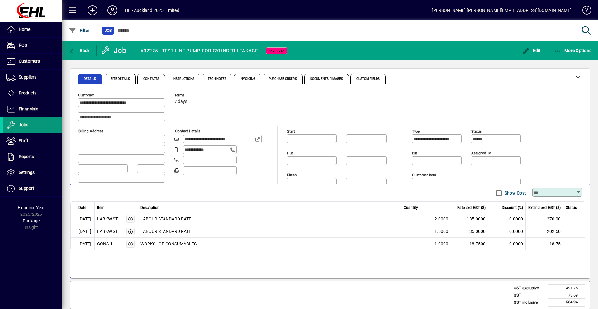  Describe the element at coordinates (441, 219) in the screenshot. I see `span: 2.0000` at that location.